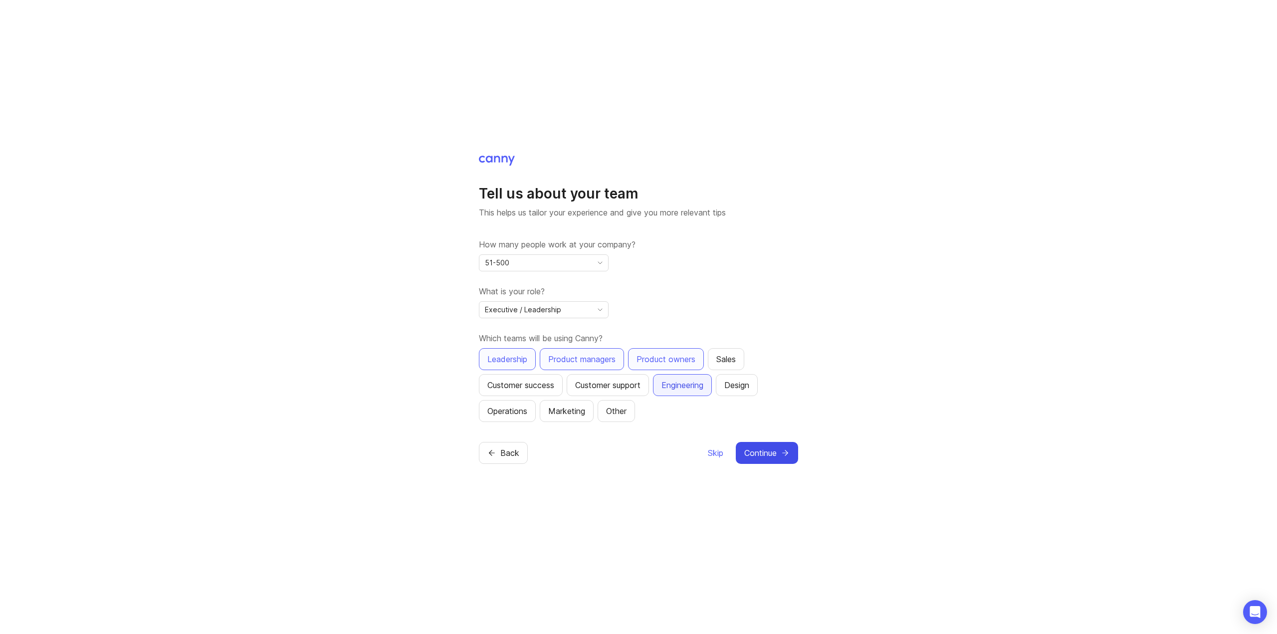 The width and height of the screenshot is (1277, 634). Describe the element at coordinates (608, 385) in the screenshot. I see `div: Customer support` at that location.